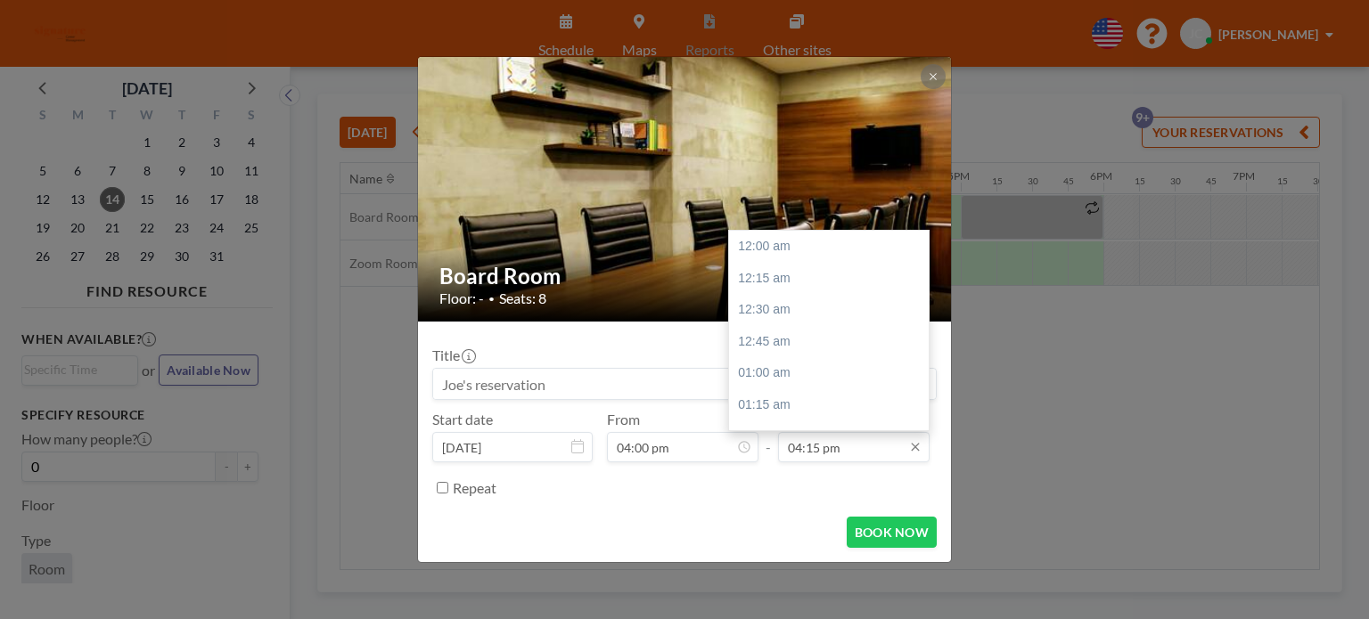 Image resolution: width=1369 pixels, height=619 pixels. What do you see at coordinates (833, 406) in the screenshot?
I see `div: 01:15 am` at bounding box center [833, 406].